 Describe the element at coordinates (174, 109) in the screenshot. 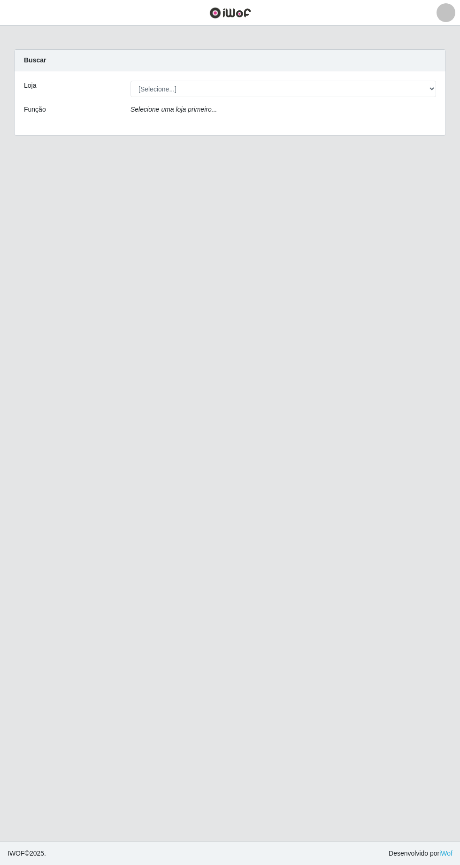

I see `i: Selecione uma loja primeiro...` at that location.